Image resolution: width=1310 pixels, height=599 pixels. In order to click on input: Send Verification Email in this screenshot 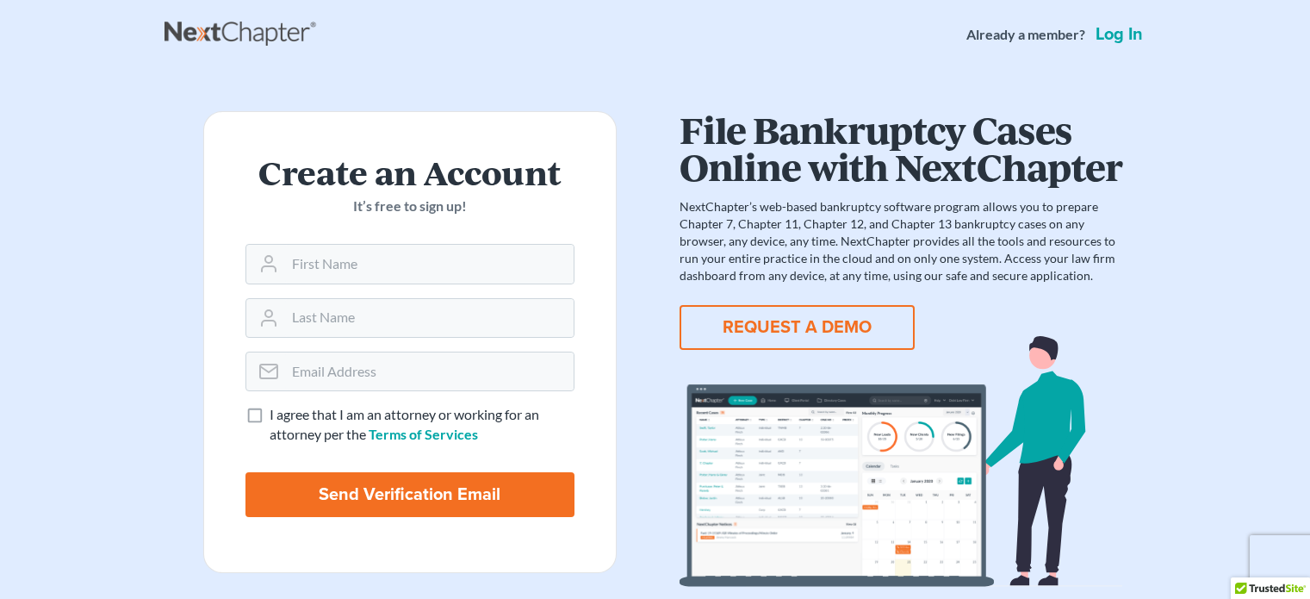, I will do `click(410, 494)`.